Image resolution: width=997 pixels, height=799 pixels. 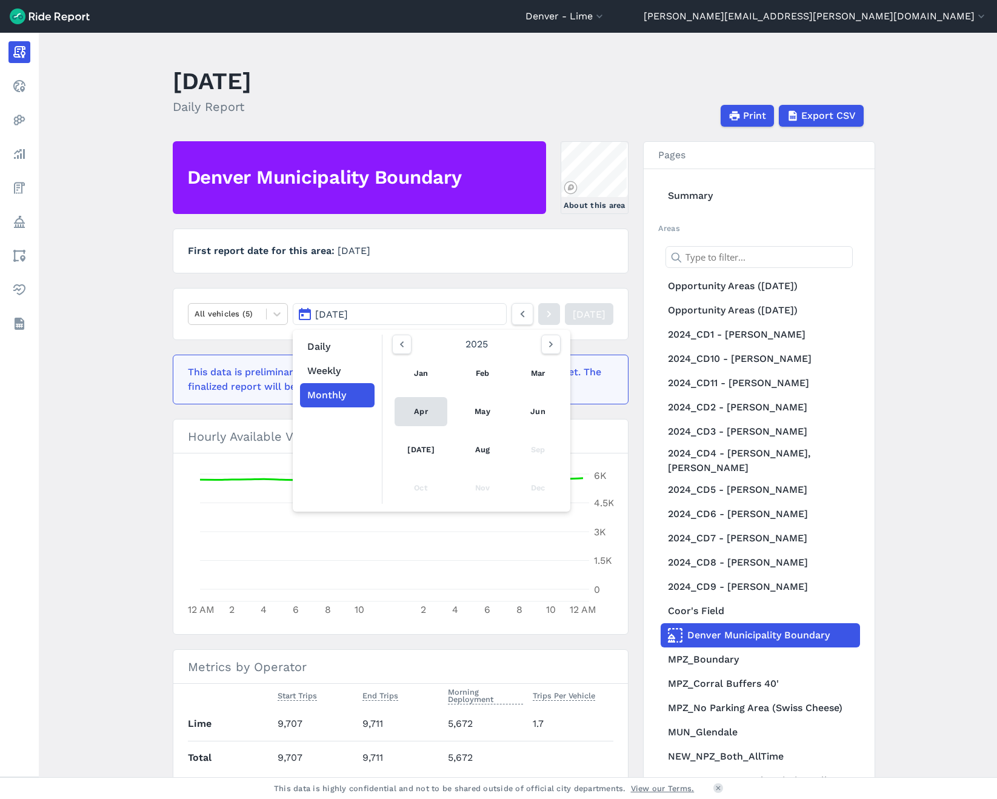 What do you see at coordinates (594, 169) in the screenshot?
I see `canvas: Map` at bounding box center [594, 169].